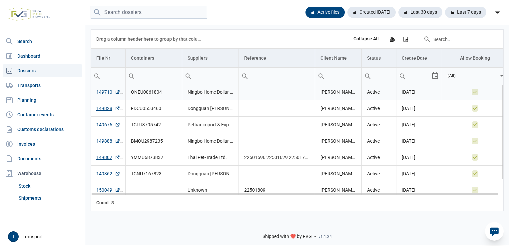 Image resolution: width=509 pixels, height=246 pixels. Describe the element at coordinates (277, 58) in the screenshot. I see `td: Column Reference` at that location.